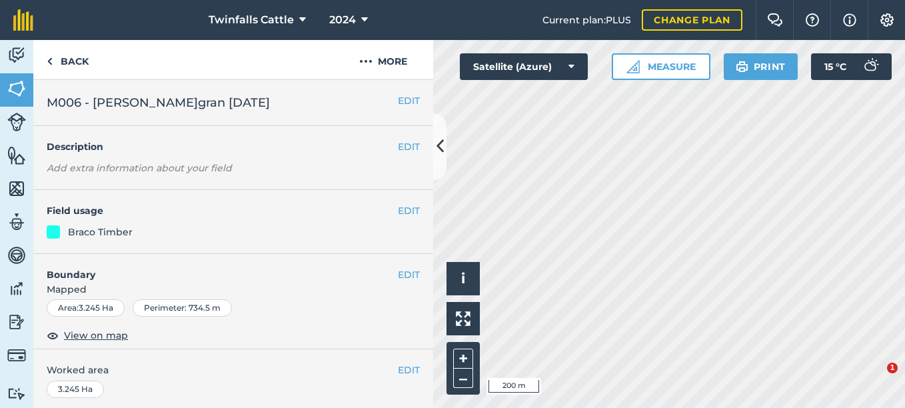 The image size is (905, 408). What do you see at coordinates (96, 335) in the screenshot?
I see `span: View on map` at bounding box center [96, 335].